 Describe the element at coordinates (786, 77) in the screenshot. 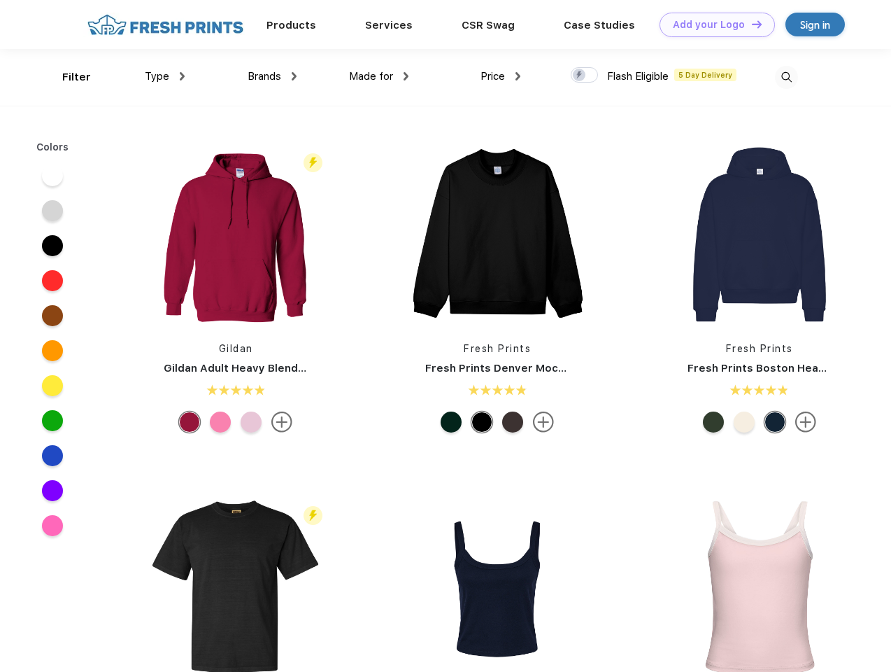

I see `img: desktop_search.svg` at that location.